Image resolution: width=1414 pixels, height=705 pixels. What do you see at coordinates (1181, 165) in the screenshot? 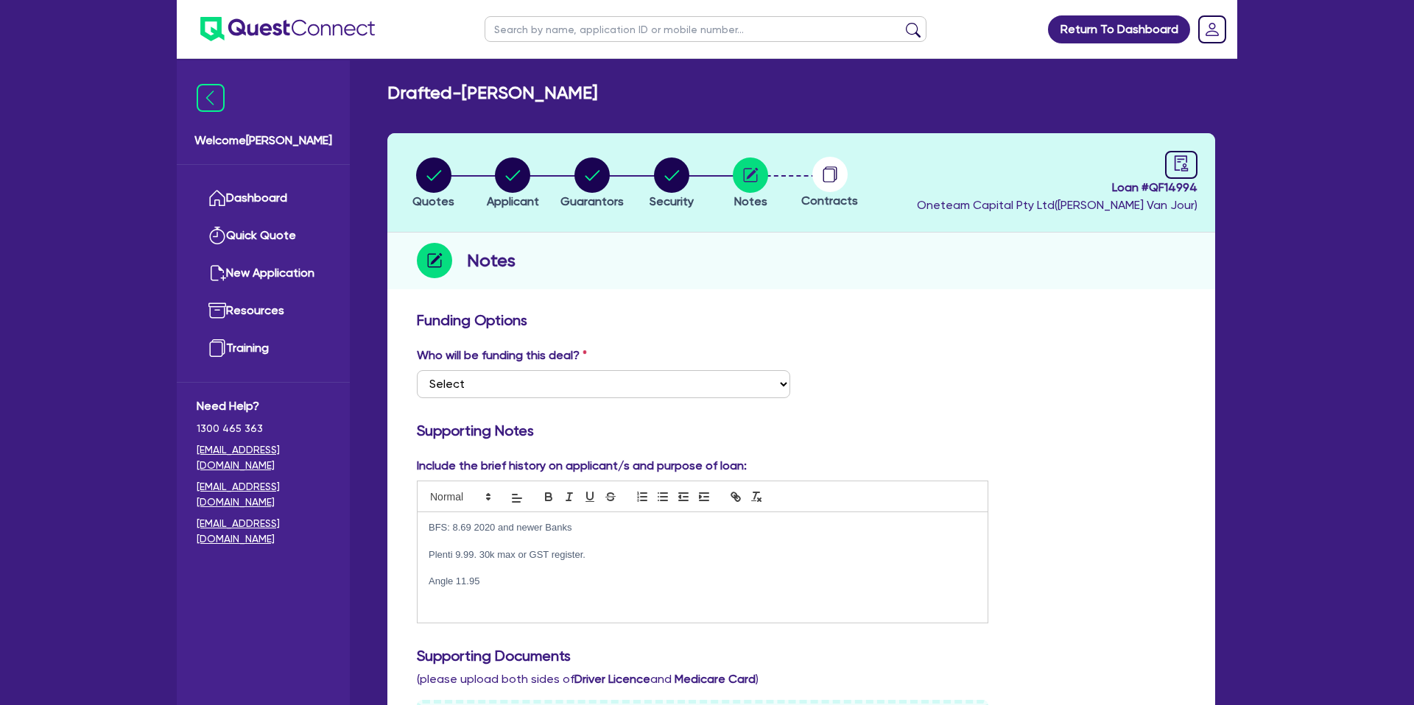
I see `a: audit` at bounding box center [1181, 165].